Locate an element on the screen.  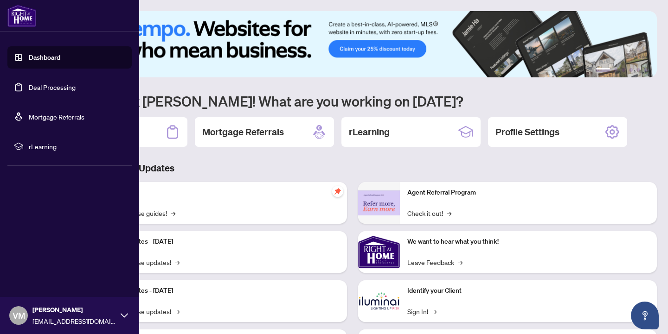
button: 1 is located at coordinates (603, 70).